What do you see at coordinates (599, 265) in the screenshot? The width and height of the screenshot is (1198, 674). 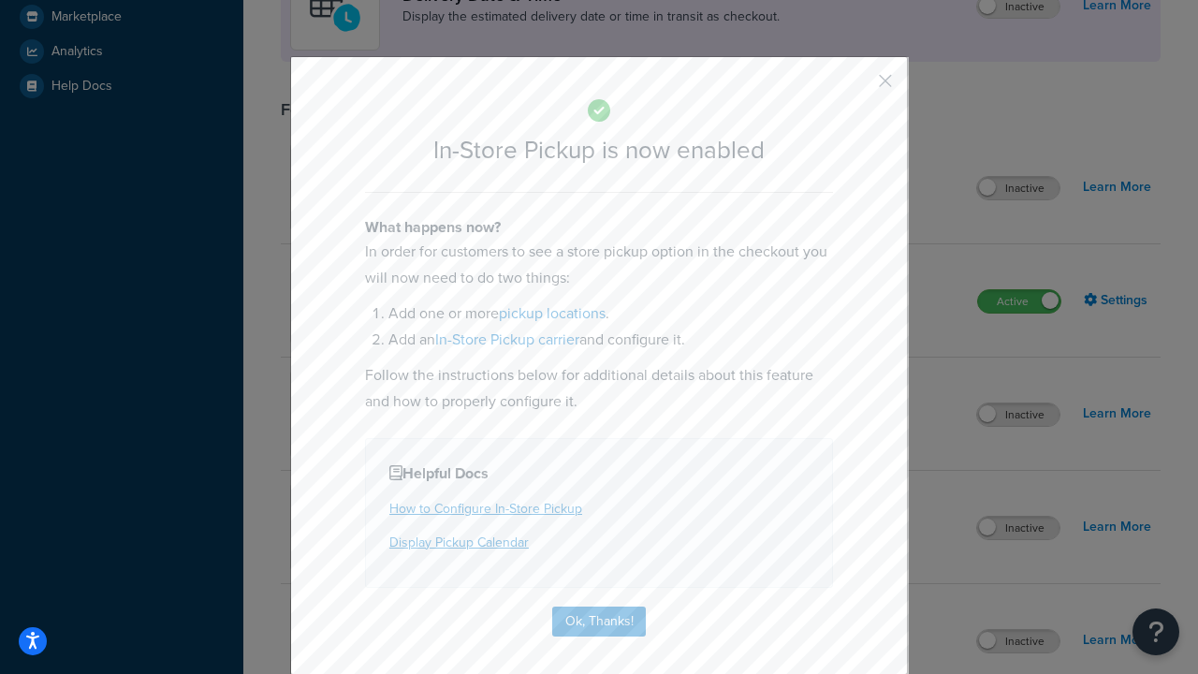 I see `p: In order for customers to see a store pickup option in the checkout you will now need to do two t...` at bounding box center [599, 265].